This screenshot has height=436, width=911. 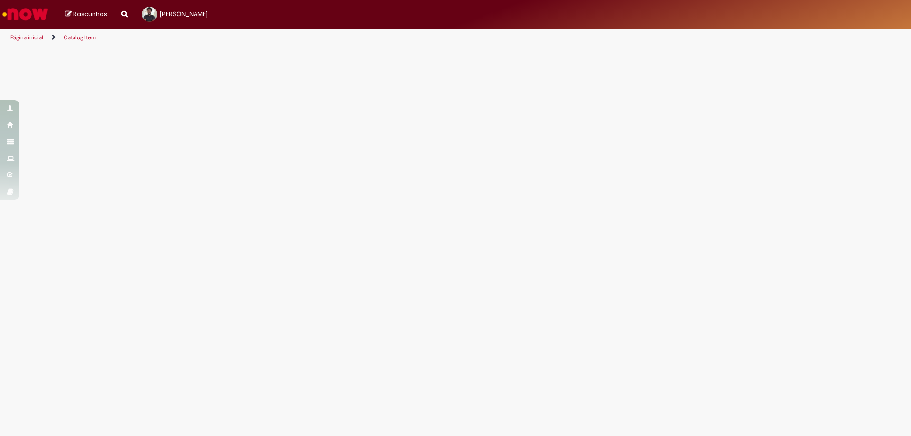 What do you see at coordinates (90, 14) in the screenshot?
I see `span: Rascunhos` at bounding box center [90, 14].